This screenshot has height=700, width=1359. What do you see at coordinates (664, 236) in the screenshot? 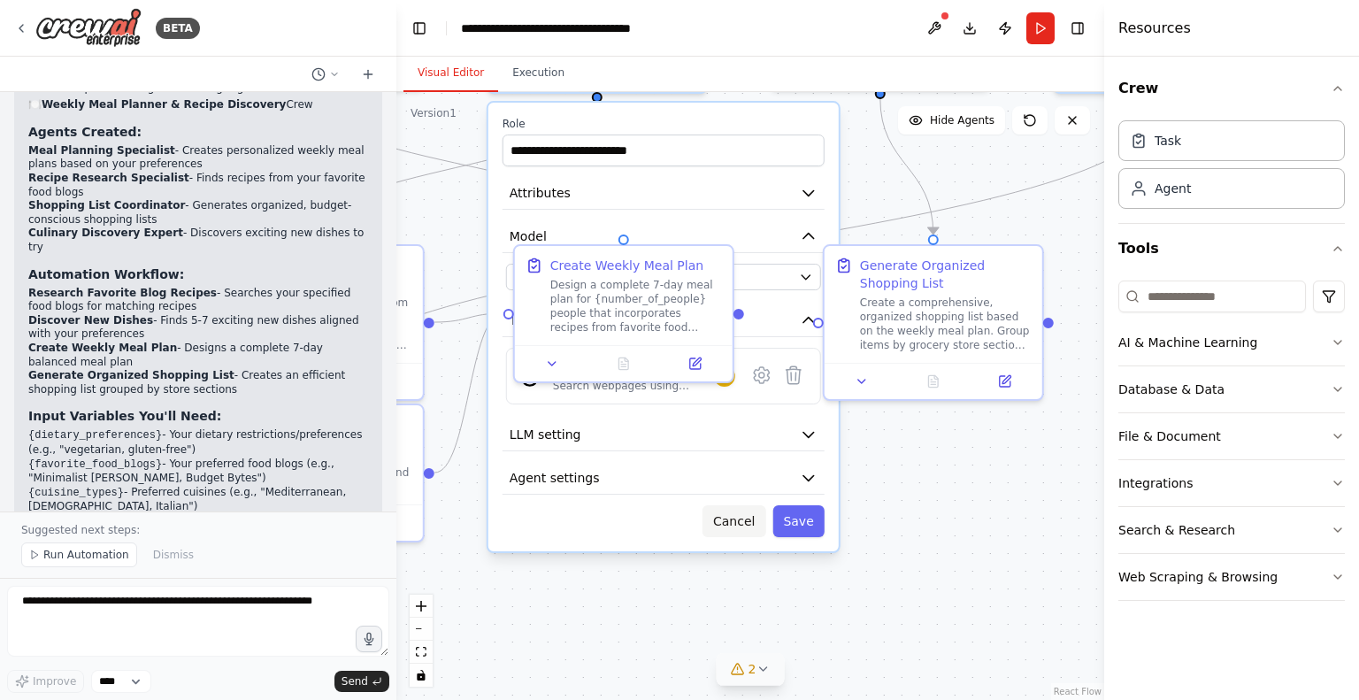
I see `button: Model` at bounding box center [664, 236].